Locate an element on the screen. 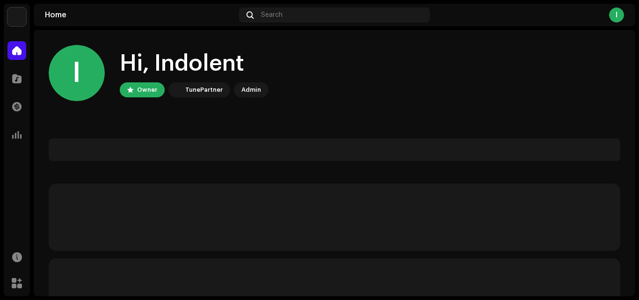 The height and width of the screenshot is (300, 639). div: Home is located at coordinates (140, 15).